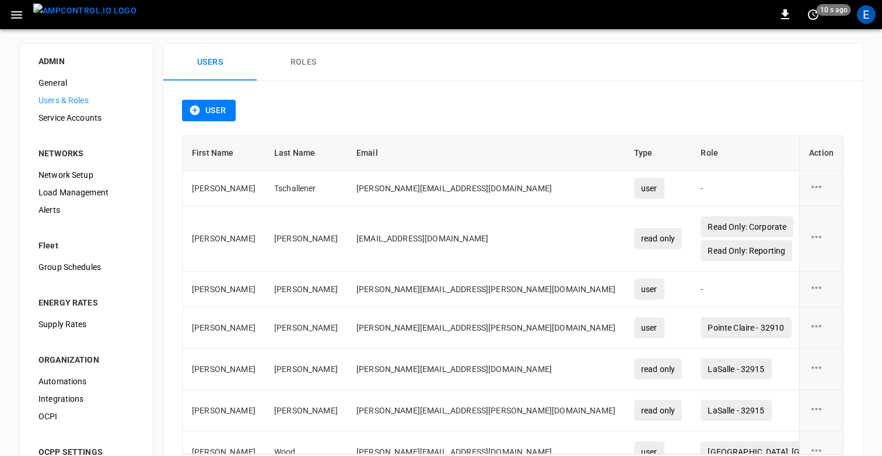 This screenshot has width=882, height=456. Describe the element at coordinates (745, 328) in the screenshot. I see `div: Pointe Claire - 32910` at that location.